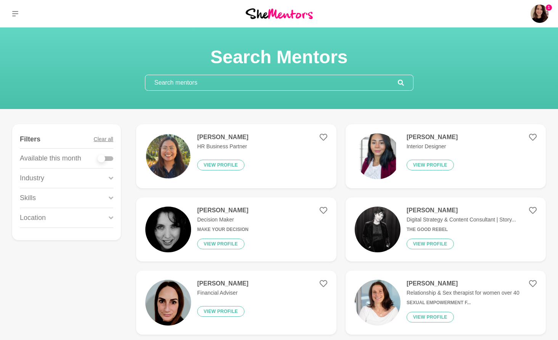 This screenshot has height=340, width=558. What do you see at coordinates (223, 230) in the screenshot?
I see `h6: Make Your Decision` at bounding box center [223, 230].